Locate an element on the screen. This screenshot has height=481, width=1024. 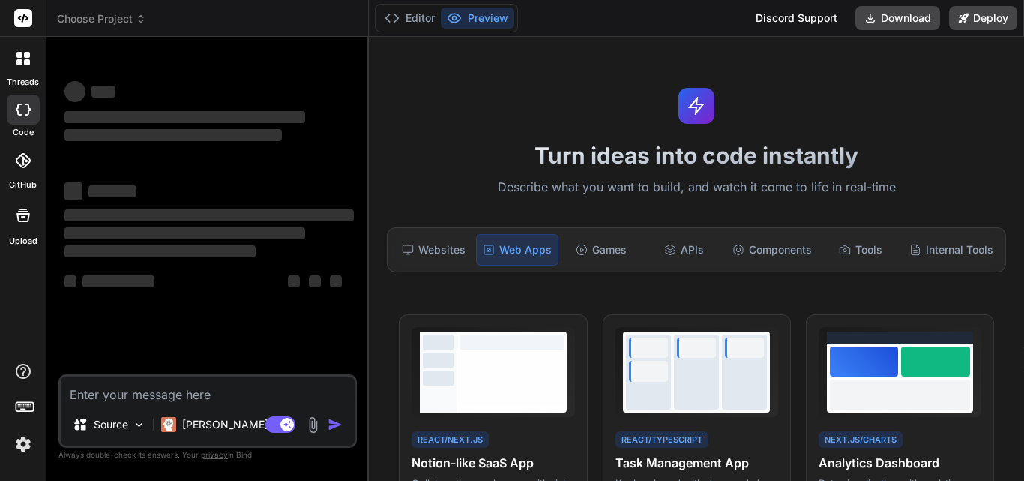
span: Choose Project is located at coordinates (101, 19).